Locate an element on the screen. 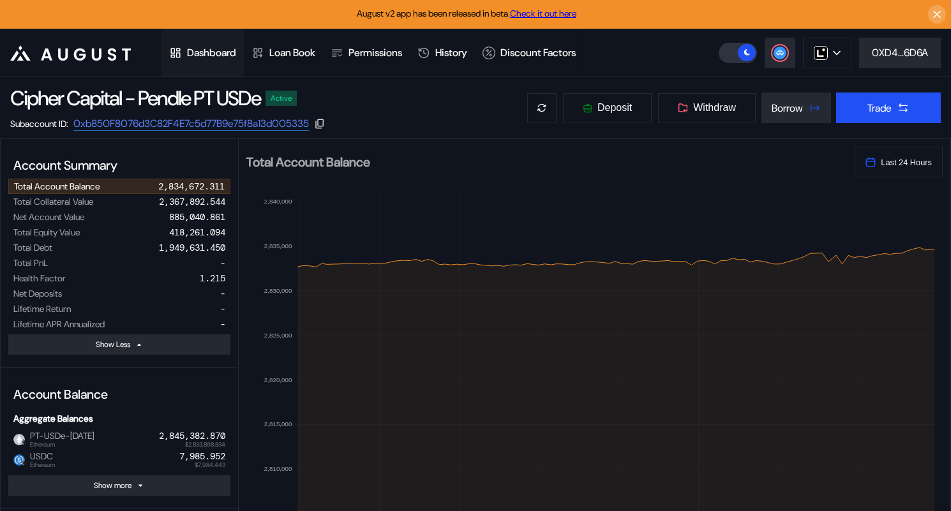 This screenshot has height=511, width=951. div: Net Account Value is located at coordinates (48, 217).